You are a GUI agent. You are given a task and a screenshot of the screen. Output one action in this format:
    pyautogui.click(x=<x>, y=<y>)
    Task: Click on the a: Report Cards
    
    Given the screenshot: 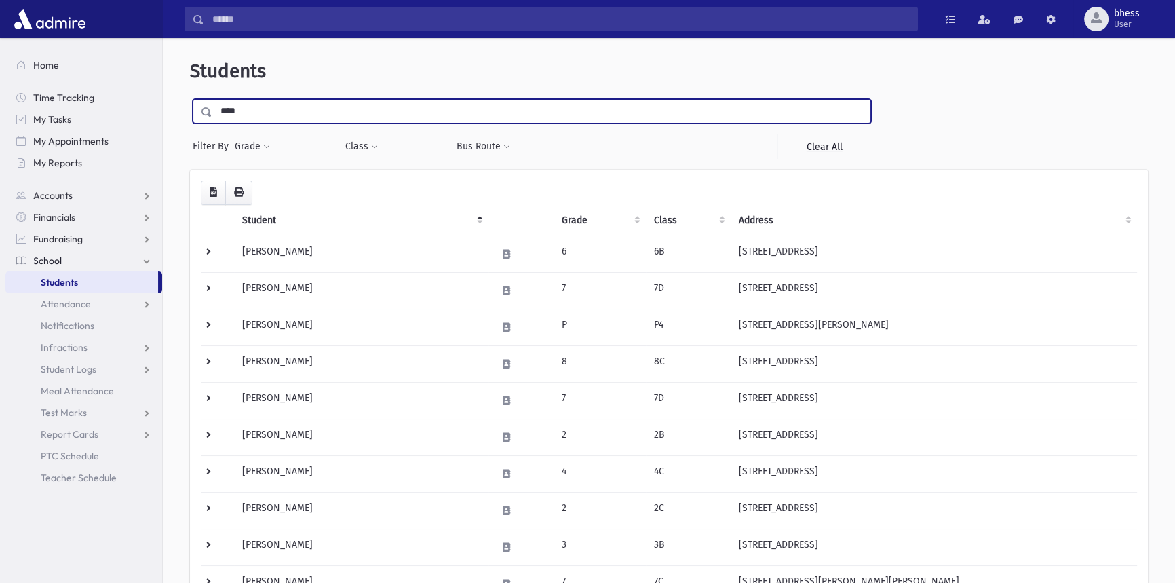 What is the action you would take?
    pyautogui.click(x=83, y=434)
    